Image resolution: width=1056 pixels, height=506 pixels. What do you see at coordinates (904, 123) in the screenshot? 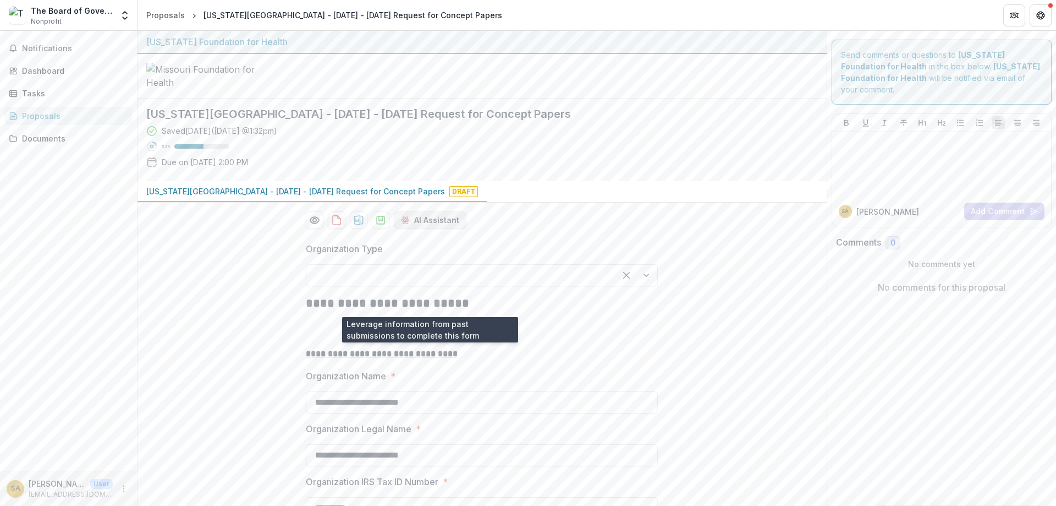
I see `button: Strike` at bounding box center [904, 123].